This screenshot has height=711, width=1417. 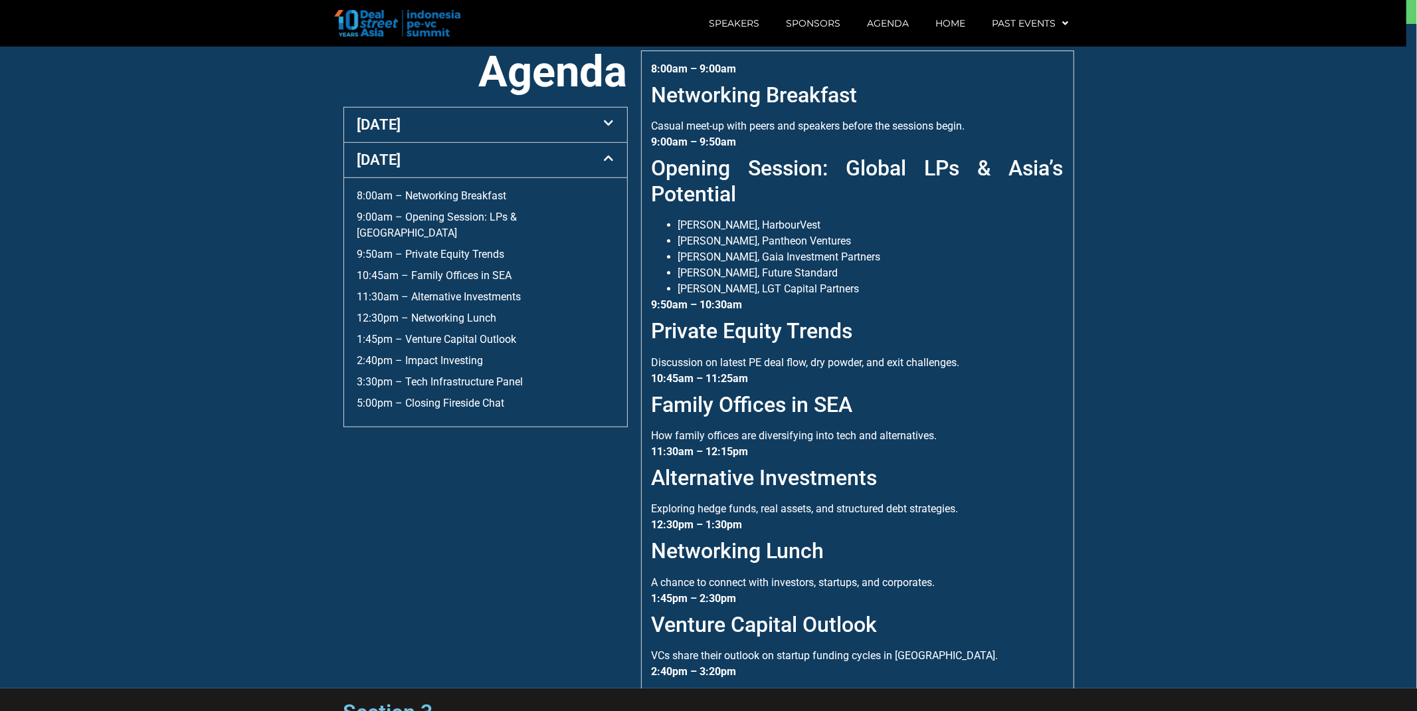 I want to click on h2: Networking Breakfast, so click(x=858, y=95).